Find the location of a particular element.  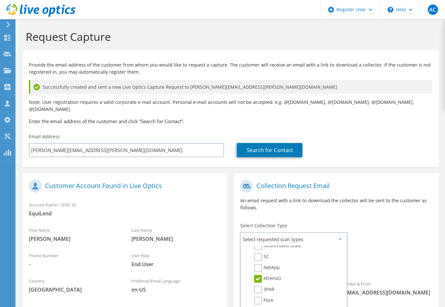

label: XtremIO is located at coordinates (268, 279).